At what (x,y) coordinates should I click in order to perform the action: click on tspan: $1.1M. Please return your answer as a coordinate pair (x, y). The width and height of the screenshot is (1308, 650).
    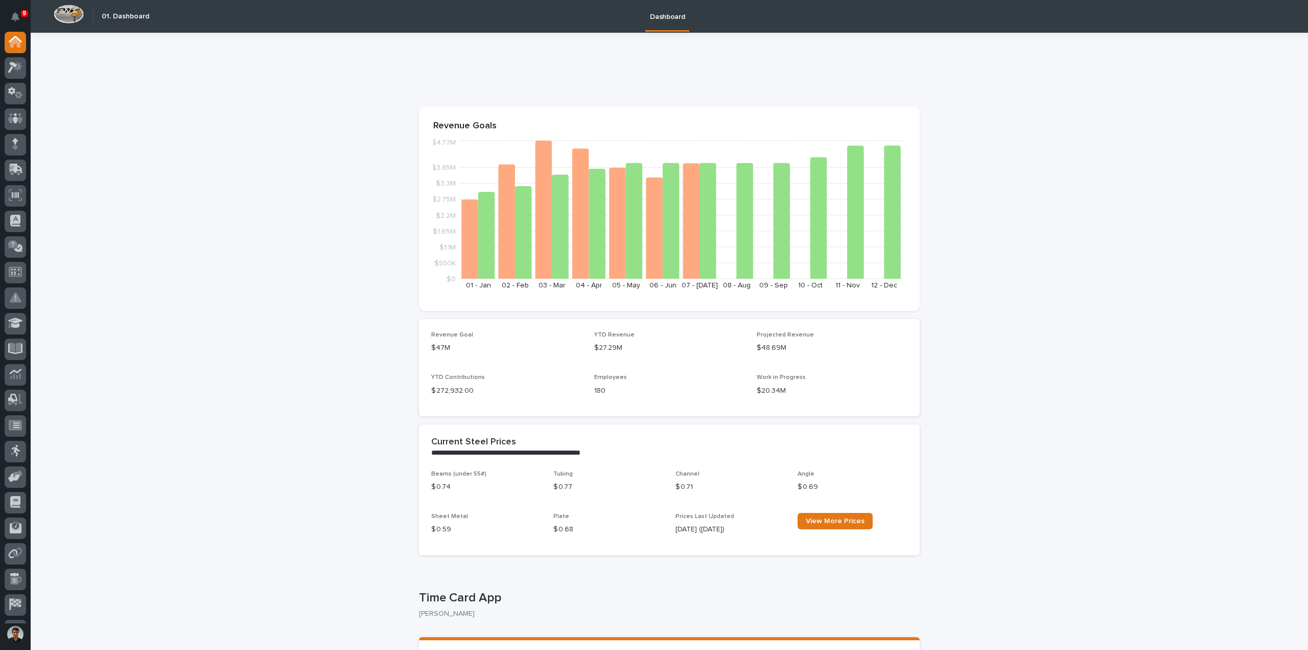
    Looking at the image, I should click on (448, 247).